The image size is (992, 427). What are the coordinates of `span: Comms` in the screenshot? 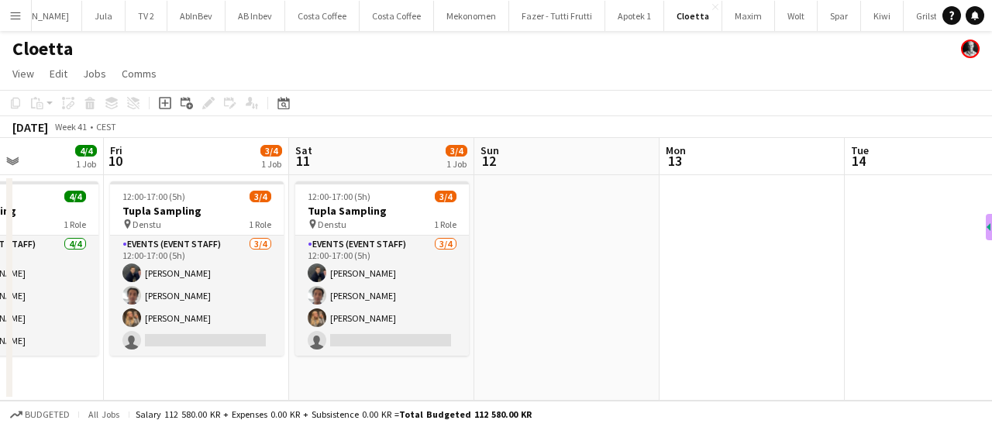 It's located at (139, 74).